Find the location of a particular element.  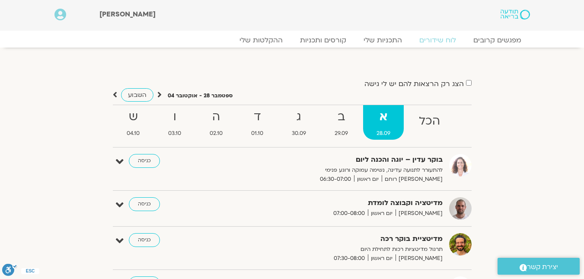

strong: ד is located at coordinates (257, 117).